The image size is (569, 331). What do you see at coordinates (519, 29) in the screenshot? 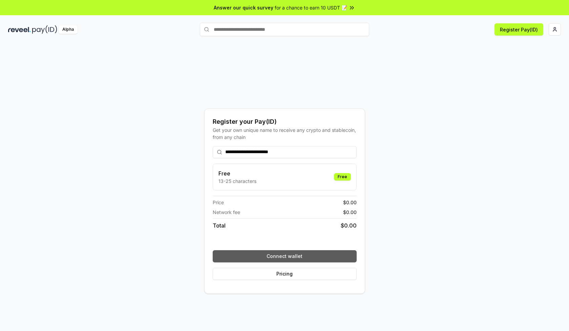
I see `button: Register Pay(ID)` at bounding box center [519, 29].